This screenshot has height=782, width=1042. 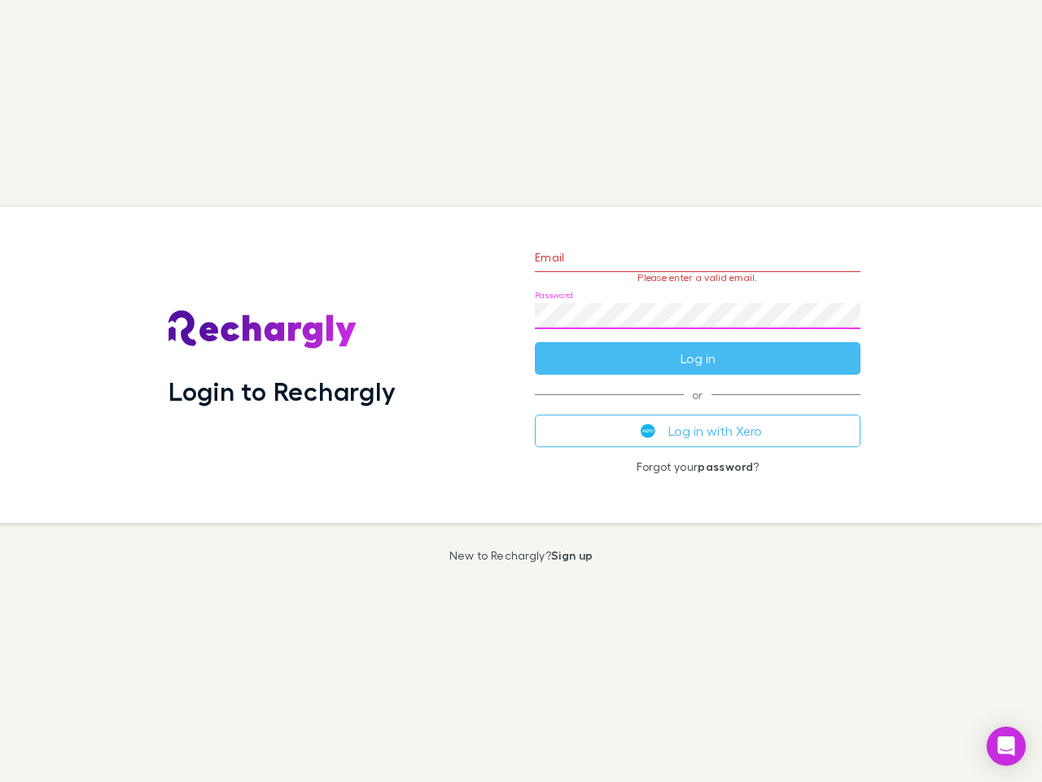 I want to click on p: Forgot your ?, so click(x=698, y=467).